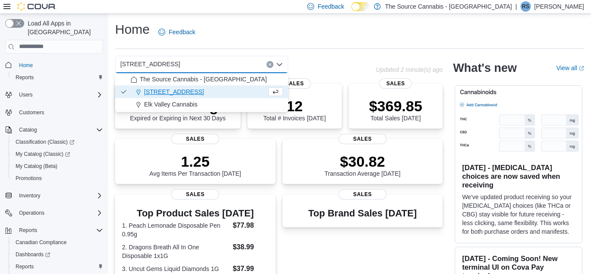 The height and width of the screenshot is (274, 591). What do you see at coordinates (37, 6) in the screenshot?
I see `img: Cova` at bounding box center [37, 6].